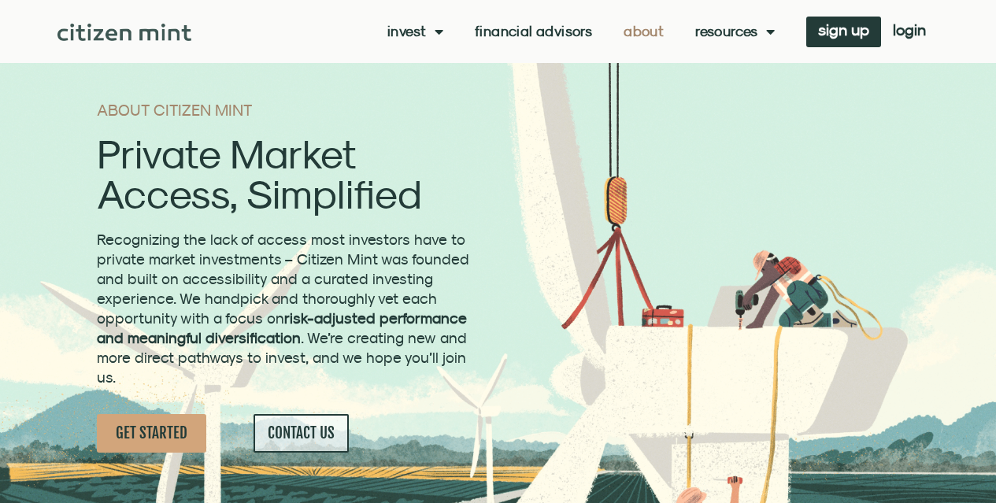 The width and height of the screenshot is (996, 503). Describe the element at coordinates (285, 110) in the screenshot. I see `h1: ABOUT CITIZEN MINT` at that location.